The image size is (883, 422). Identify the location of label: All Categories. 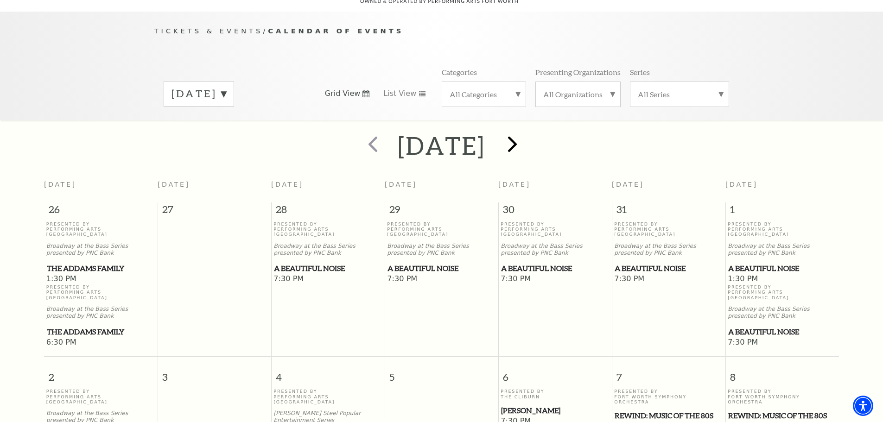
(484, 94).